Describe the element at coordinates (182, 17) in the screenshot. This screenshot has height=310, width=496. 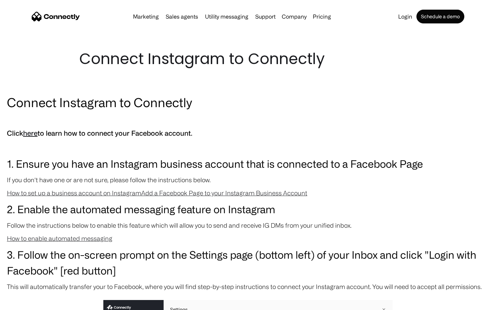
I see `a: Sales agents` at that location.